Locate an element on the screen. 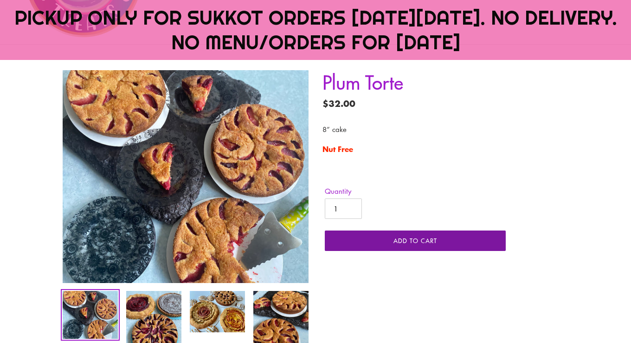 This screenshot has height=343, width=631. h1: Plum Torte is located at coordinates (446, 81).